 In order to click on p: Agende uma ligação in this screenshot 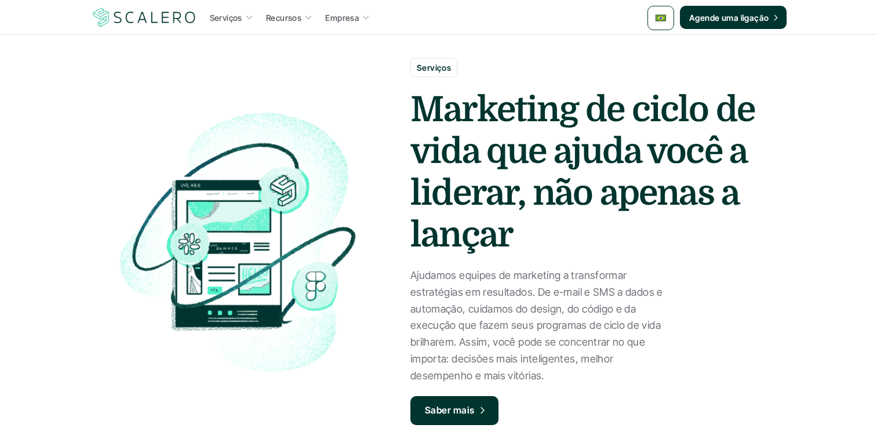, I will do `click(729, 17)`.